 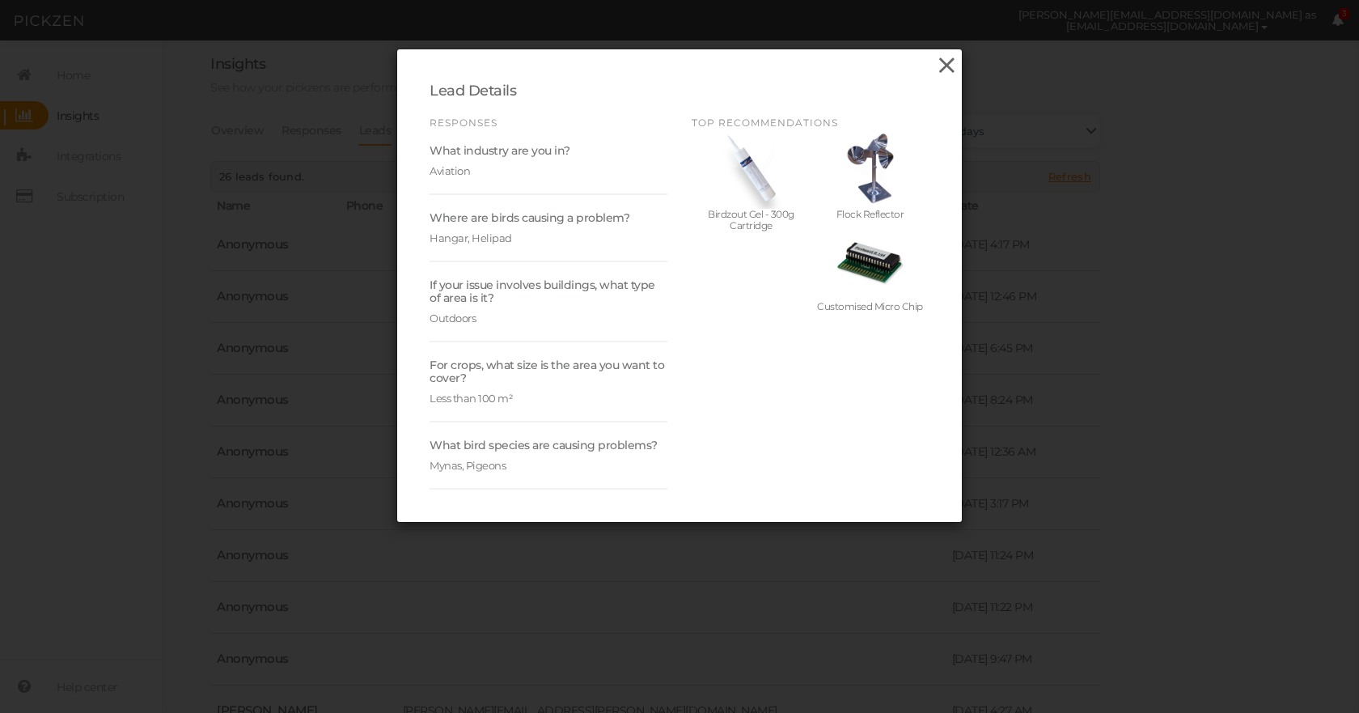 I want to click on a: Customised Micro Chip, so click(x=870, y=266).